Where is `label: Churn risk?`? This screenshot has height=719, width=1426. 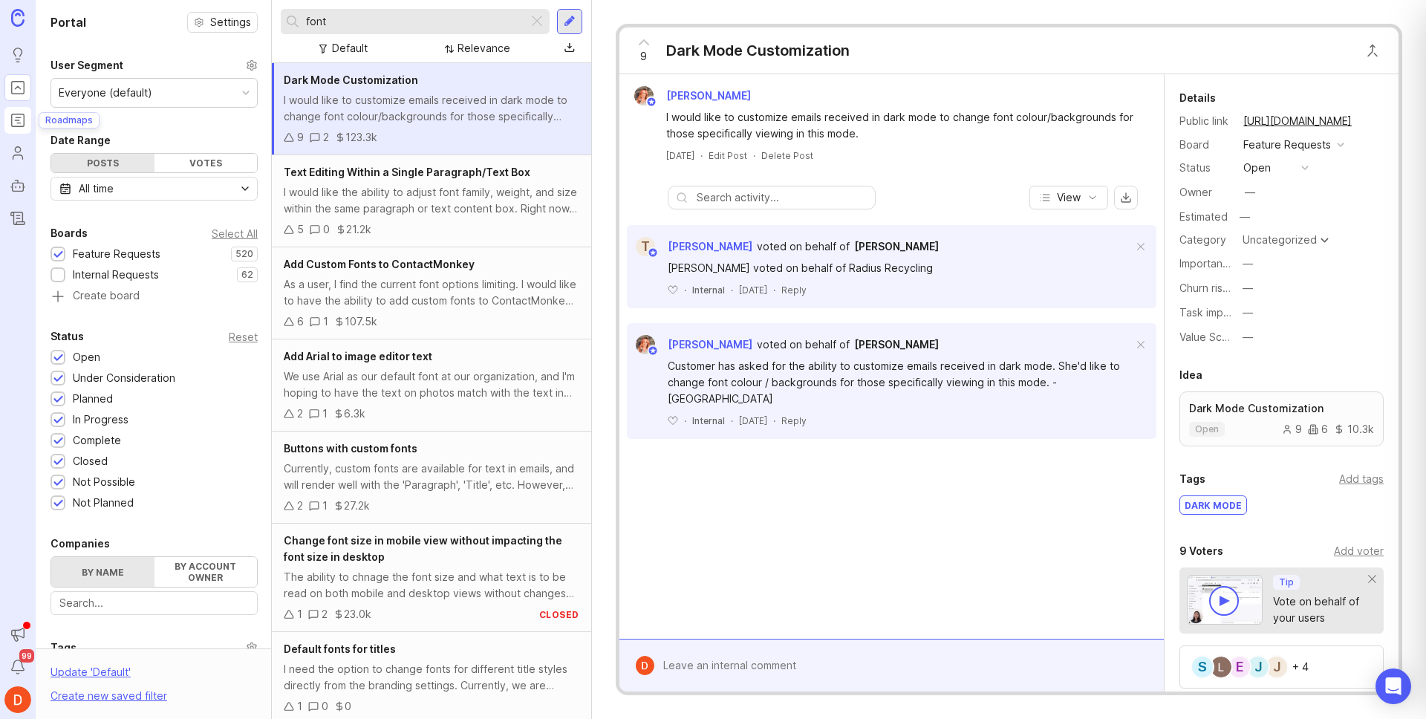
label: Churn risk? is located at coordinates (1207, 287).